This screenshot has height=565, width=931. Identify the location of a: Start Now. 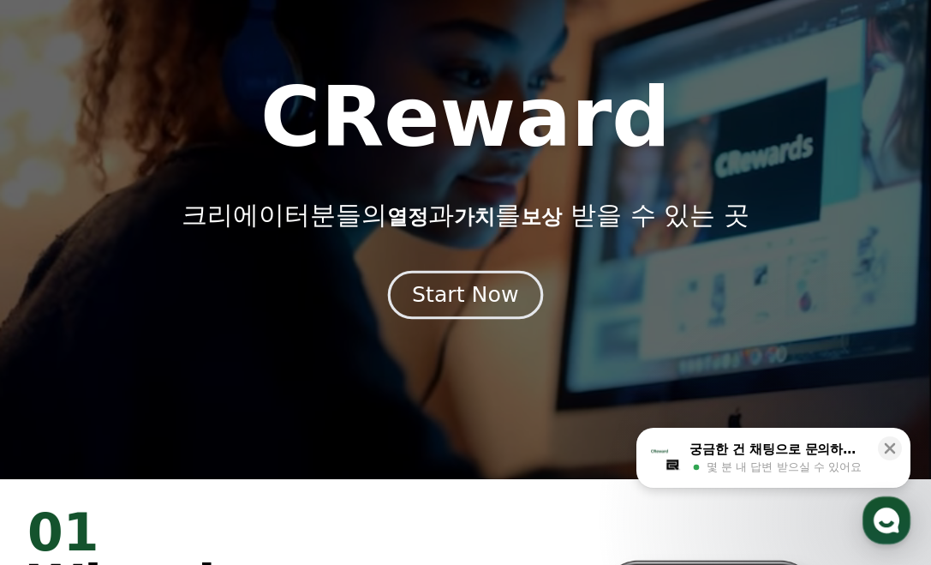
(465, 296).